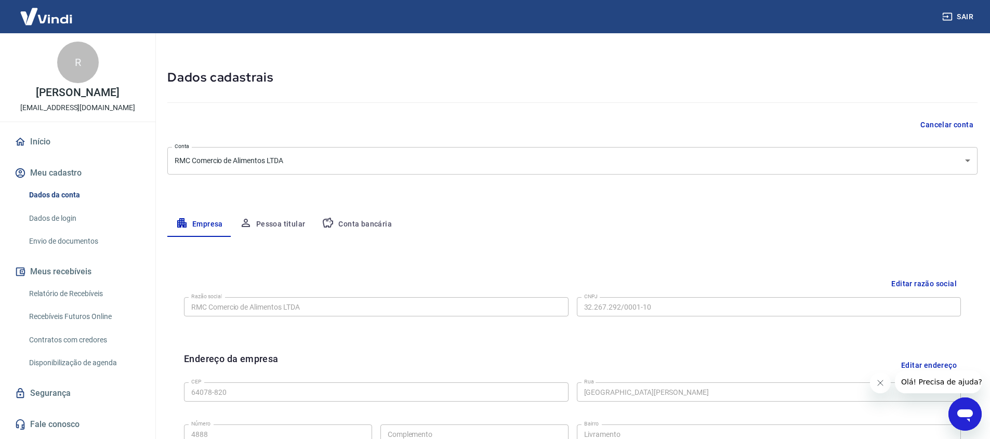 The width and height of the screenshot is (990, 439). Describe the element at coordinates (84, 363) in the screenshot. I see `a: Disponibilização de agenda` at that location.